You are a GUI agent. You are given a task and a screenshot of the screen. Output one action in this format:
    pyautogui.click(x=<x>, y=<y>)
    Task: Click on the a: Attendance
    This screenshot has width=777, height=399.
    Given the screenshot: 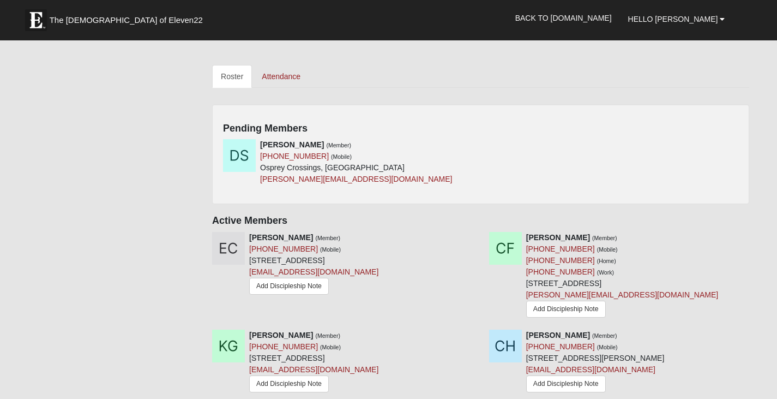 What is the action you would take?
    pyautogui.click(x=281, y=76)
    